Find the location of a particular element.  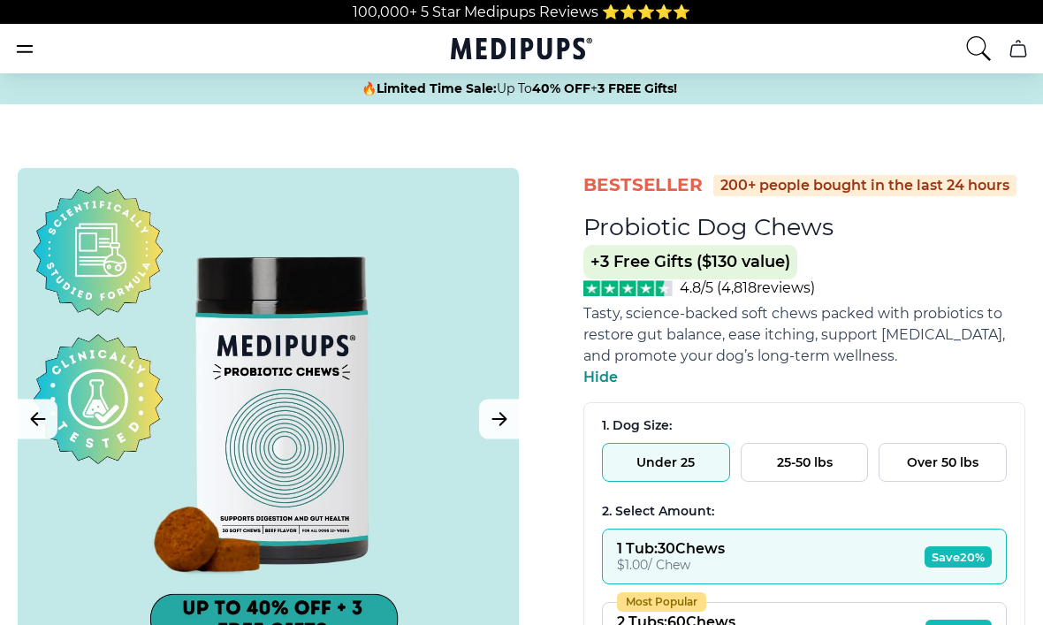

img: Stars - 4.8 is located at coordinates (627, 288).